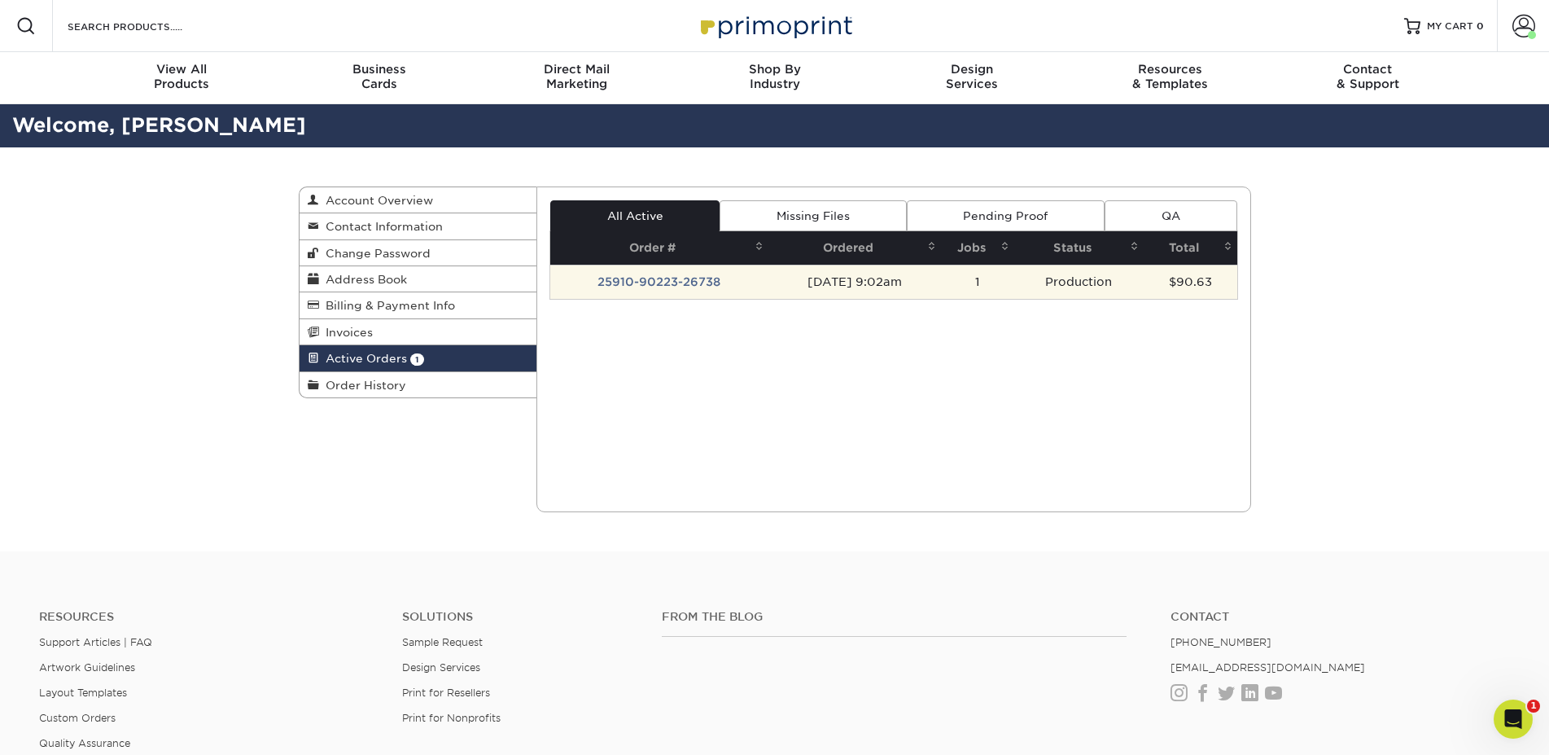  What do you see at coordinates (1450, 26) in the screenshot?
I see `span: MY CART` at bounding box center [1450, 26].